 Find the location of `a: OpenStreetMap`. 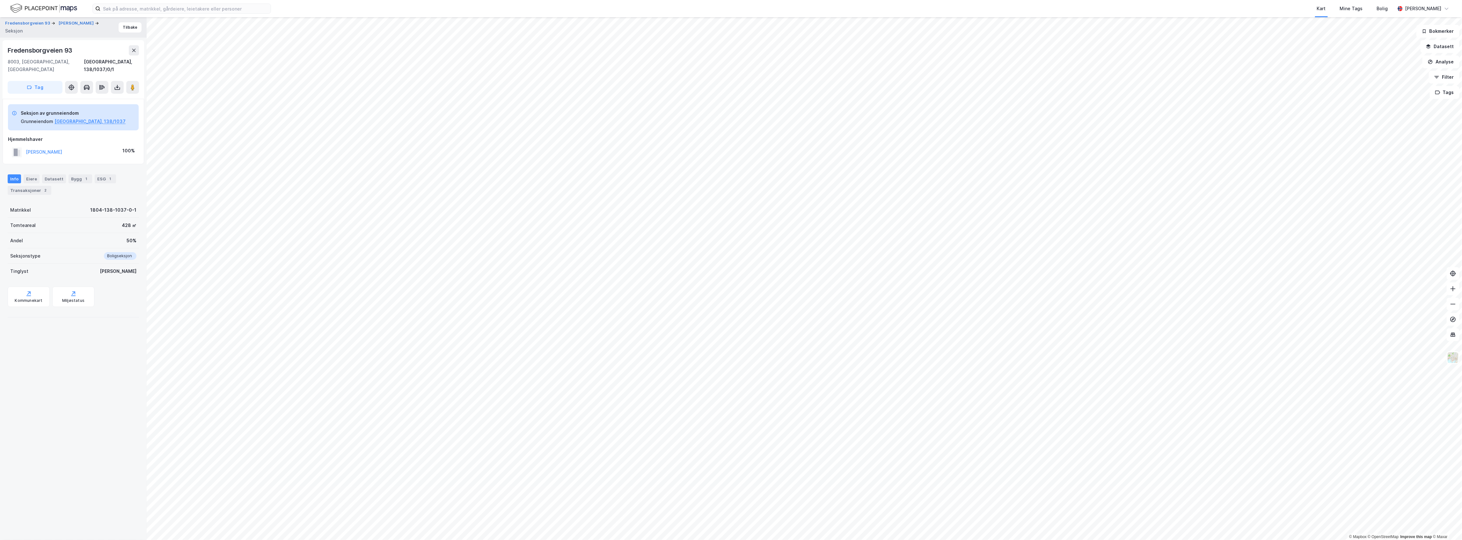

a: OpenStreetMap is located at coordinates (1384, 537).